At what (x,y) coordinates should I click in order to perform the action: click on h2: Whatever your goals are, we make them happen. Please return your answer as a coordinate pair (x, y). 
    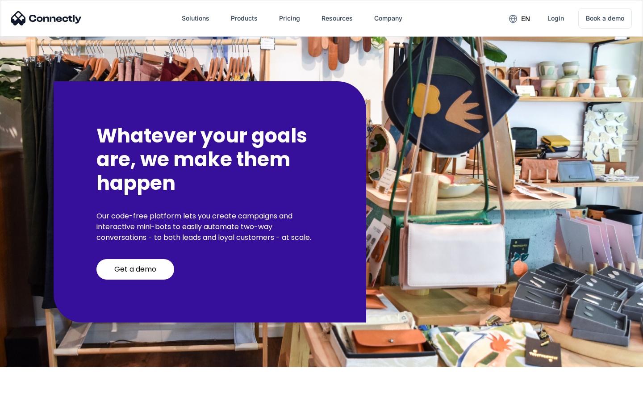
    Looking at the image, I should click on (210, 159).